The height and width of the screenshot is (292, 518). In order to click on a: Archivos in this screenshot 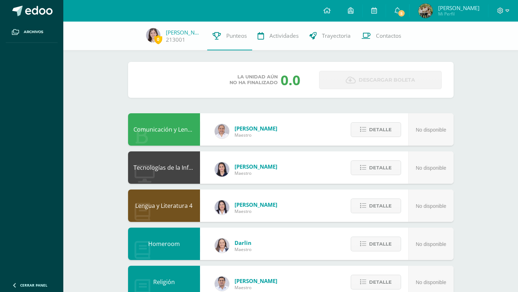, I will do `click(32, 32)`.